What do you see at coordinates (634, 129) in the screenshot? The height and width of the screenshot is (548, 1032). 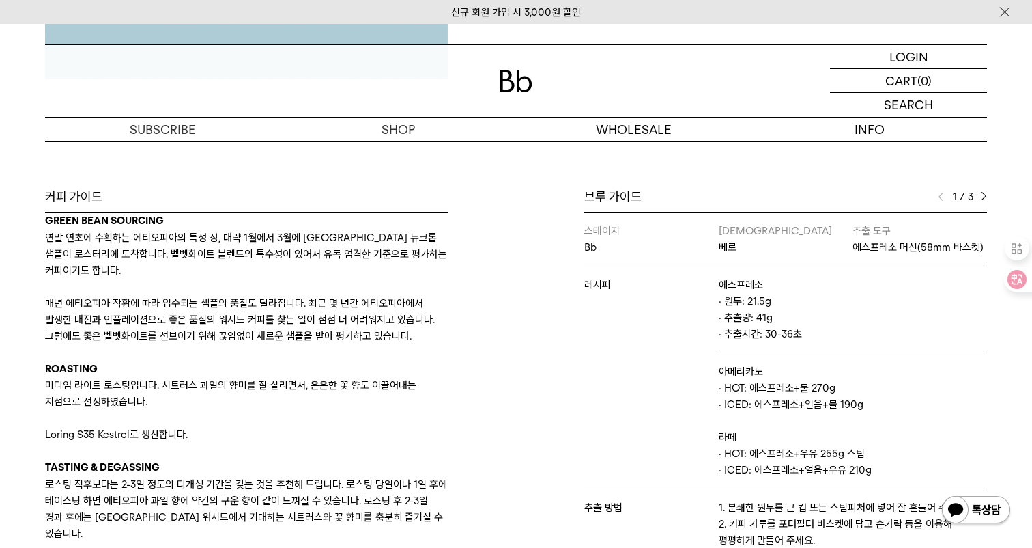 I see `p: WHOLESALE` at bounding box center [634, 129].